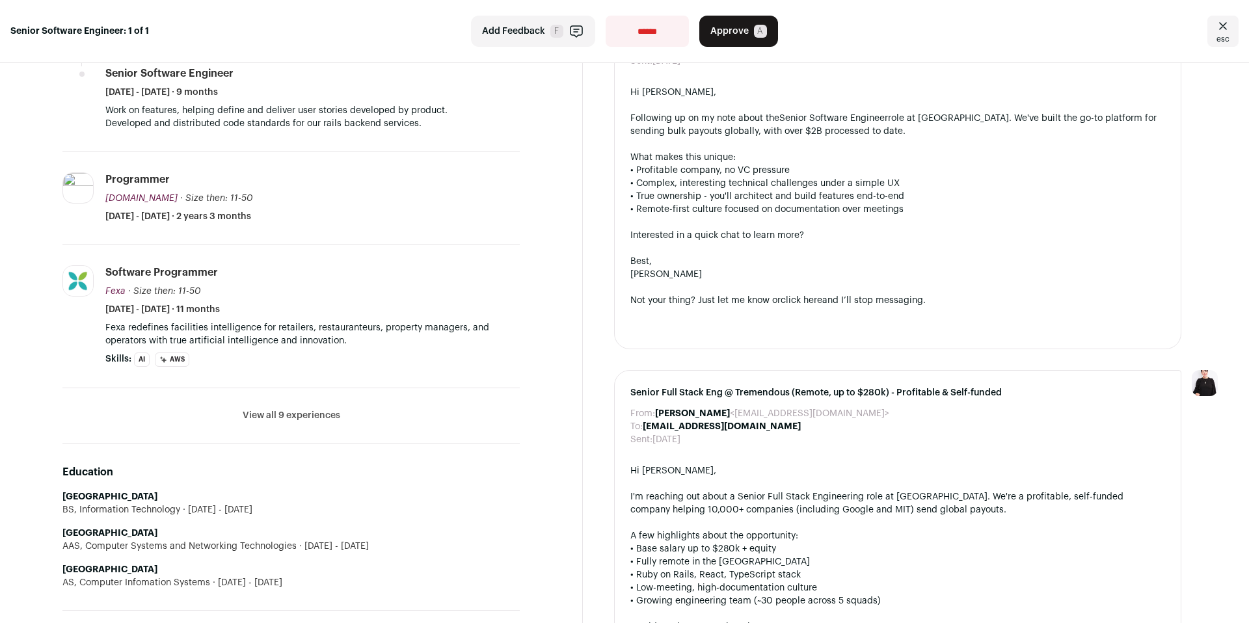 Image resolution: width=1249 pixels, height=623 pixels. I want to click on div: • Growing engineering team (~30 people across 5 squads), so click(897, 601).